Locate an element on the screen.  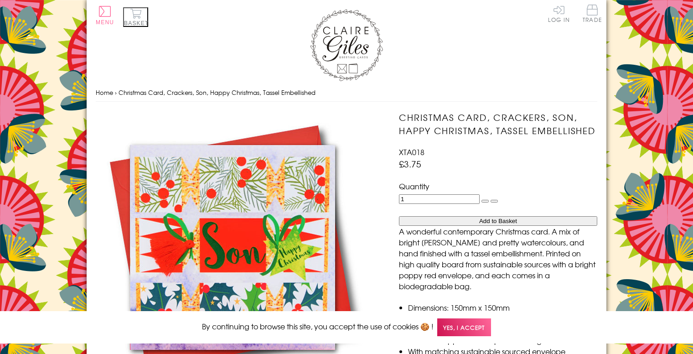
span: Add to Basket is located at coordinates (498, 221).